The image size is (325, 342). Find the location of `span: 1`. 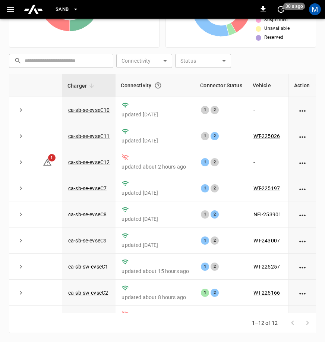

span: 1 is located at coordinates (52, 158).